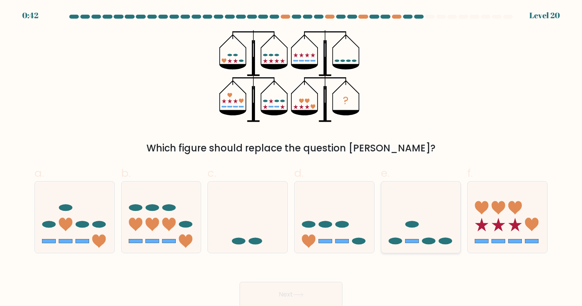 The height and width of the screenshot is (306, 582). Describe the element at coordinates (470, 173) in the screenshot. I see `span: f.` at that location.